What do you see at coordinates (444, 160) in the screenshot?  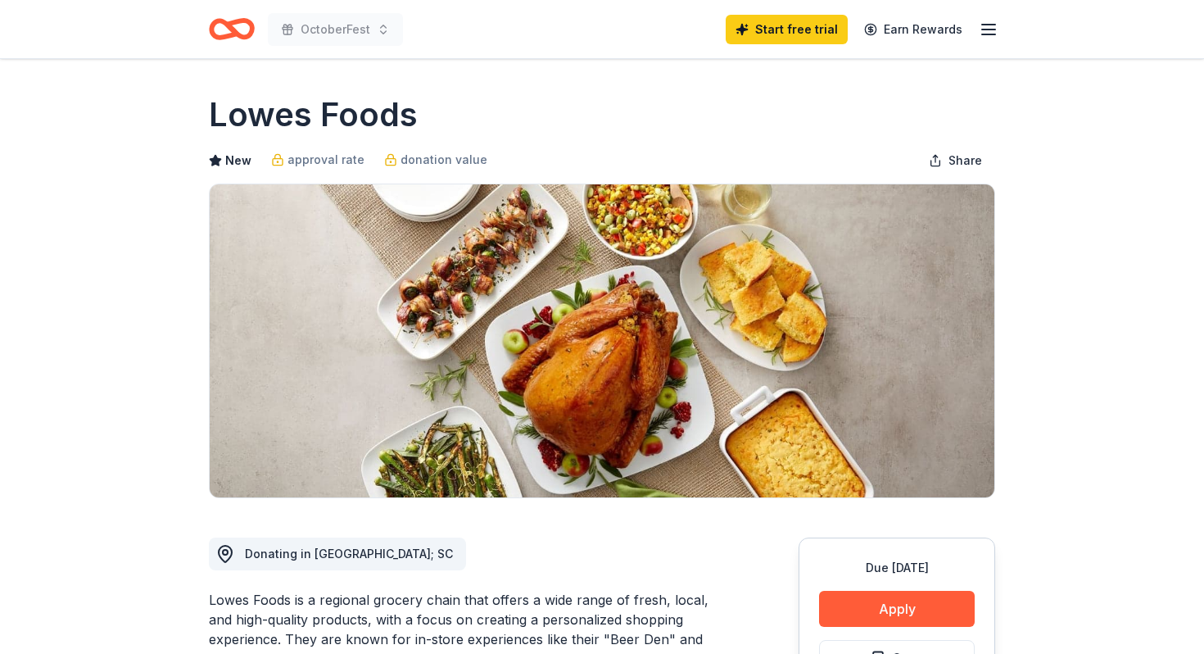 I see `span: donation value` at bounding box center [444, 160].